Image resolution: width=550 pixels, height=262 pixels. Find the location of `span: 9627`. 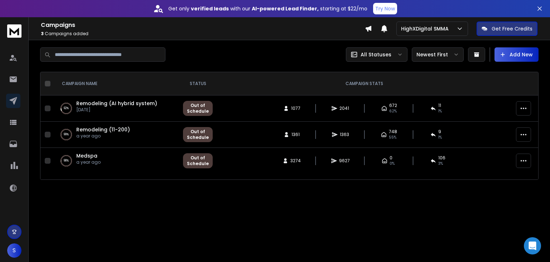

span: 9627 is located at coordinates (345, 161).